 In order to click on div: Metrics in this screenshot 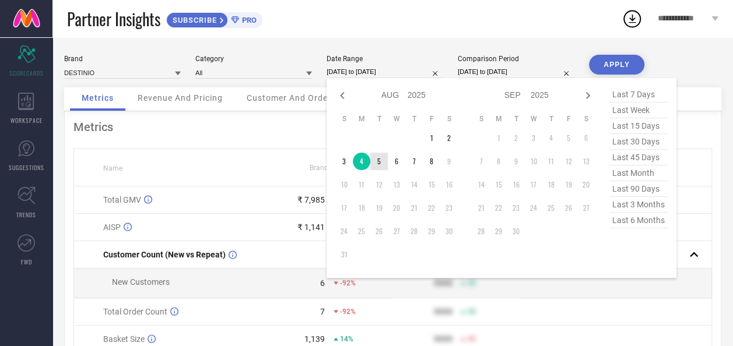, I will do `click(392, 127)`.